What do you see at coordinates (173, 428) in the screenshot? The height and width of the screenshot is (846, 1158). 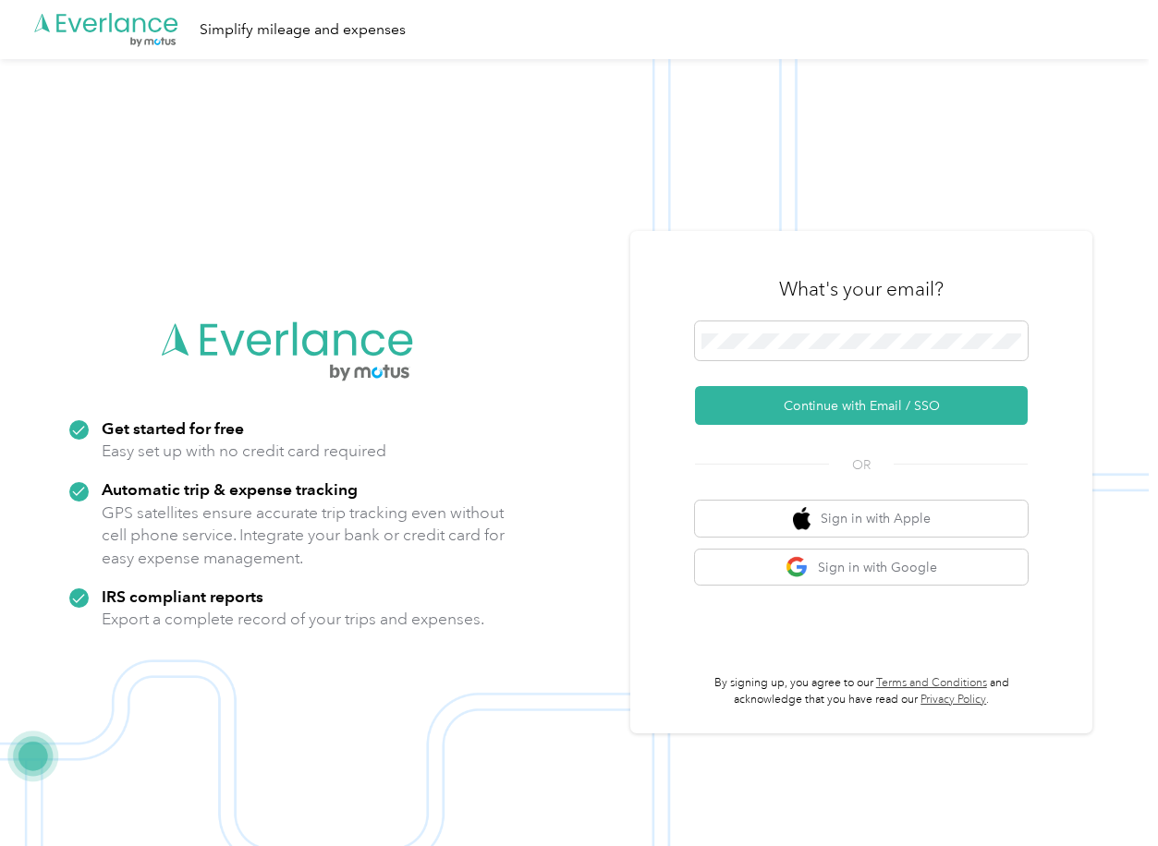 I see `strong: Get started for free` at bounding box center [173, 428].